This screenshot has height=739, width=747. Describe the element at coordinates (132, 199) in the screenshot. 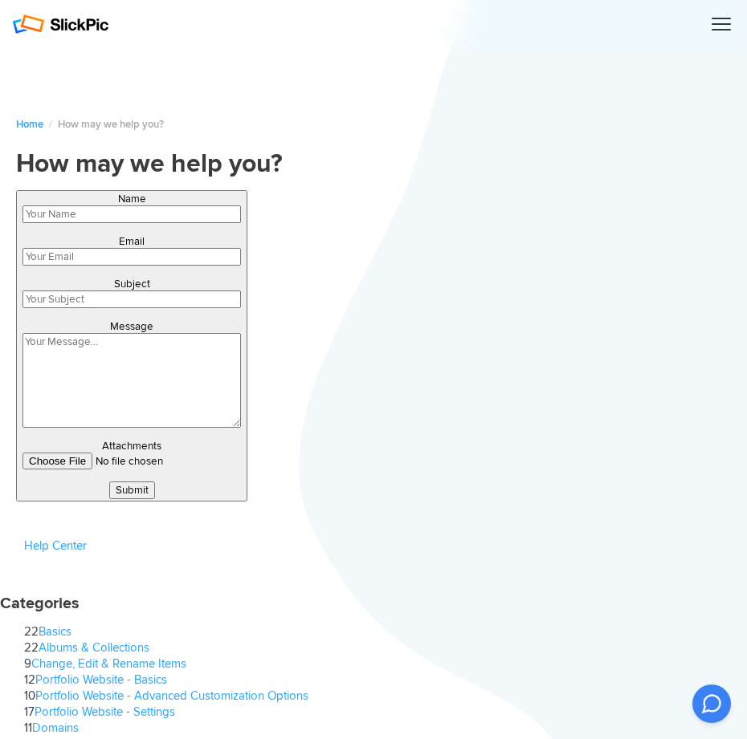

I see `label: Name` at that location.